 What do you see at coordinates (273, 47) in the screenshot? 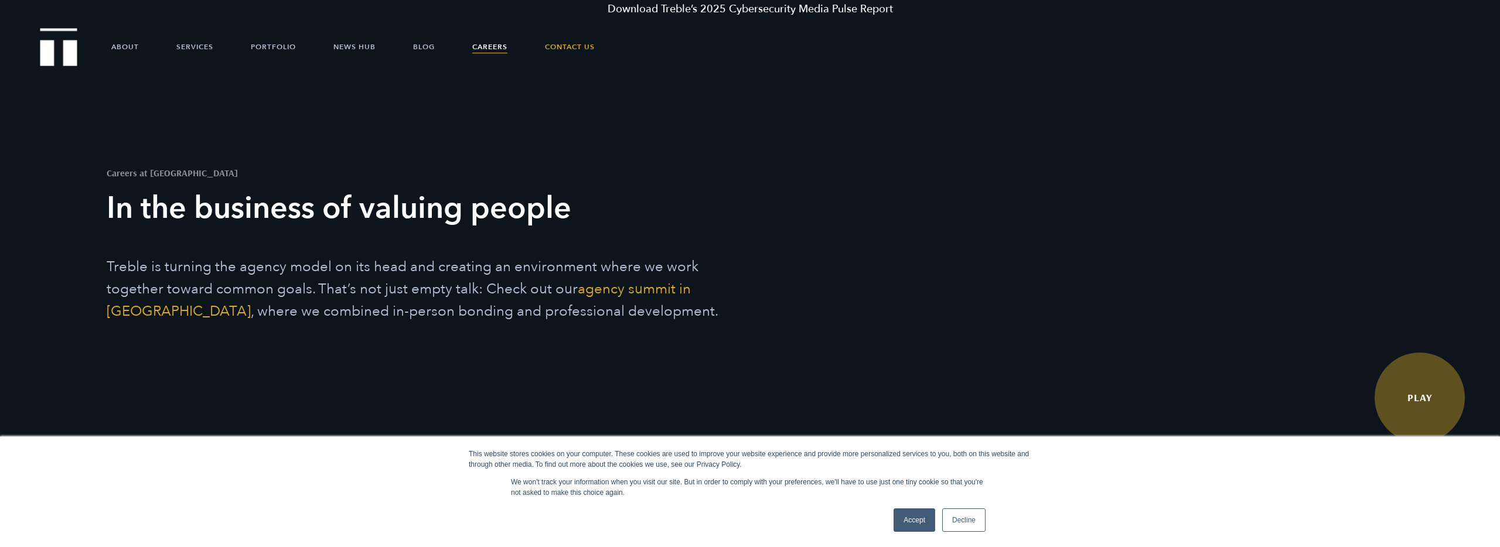
I see `a: Portfolio` at bounding box center [273, 47].